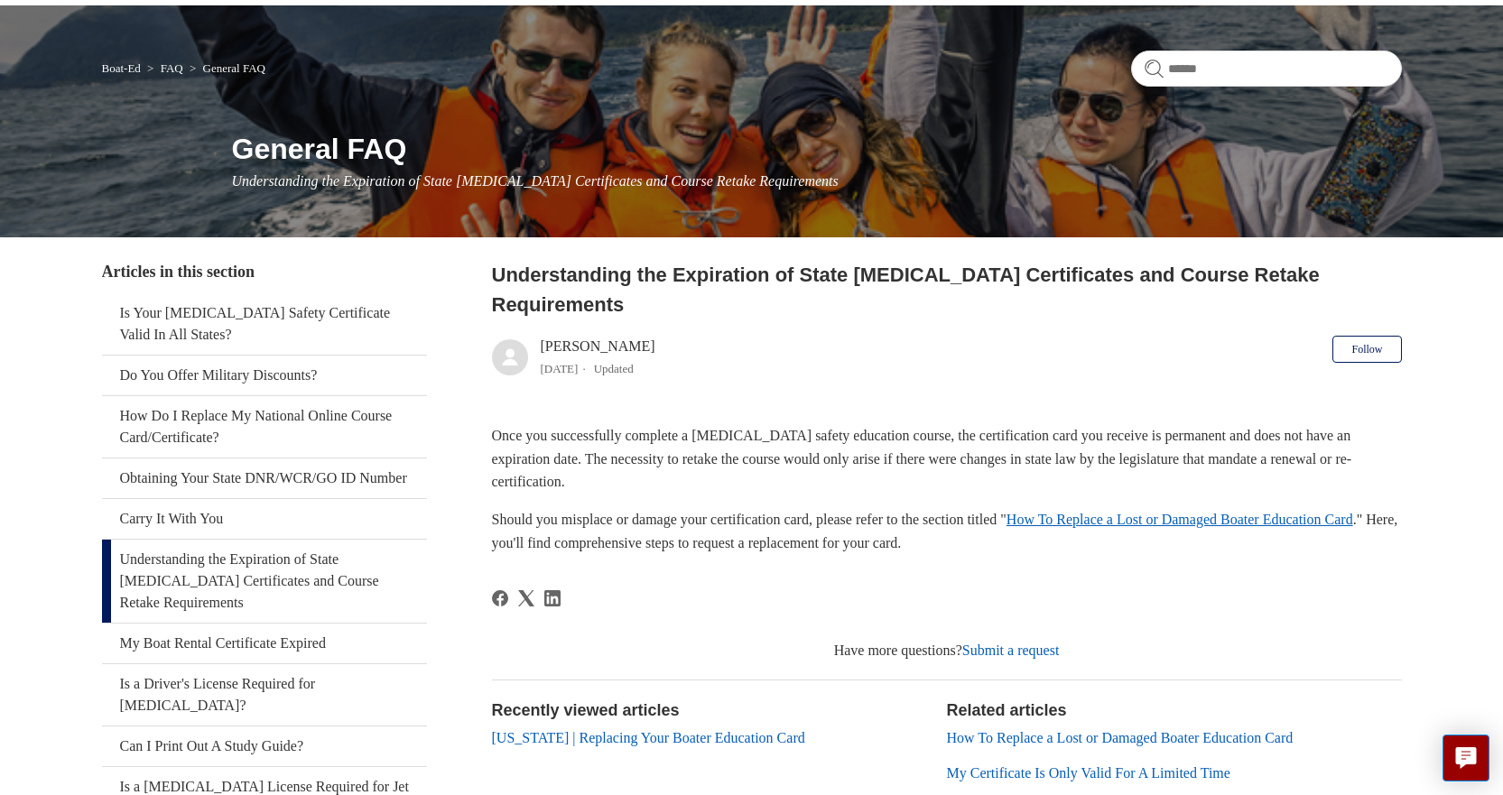  What do you see at coordinates (264, 519) in the screenshot?
I see `a: Carry It With You` at bounding box center [264, 519].